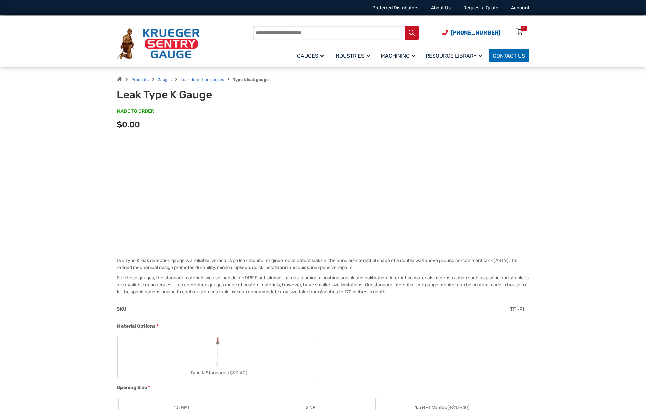  Describe the element at coordinates (218, 357) in the screenshot. I see `label: Type K Standard` at that location.